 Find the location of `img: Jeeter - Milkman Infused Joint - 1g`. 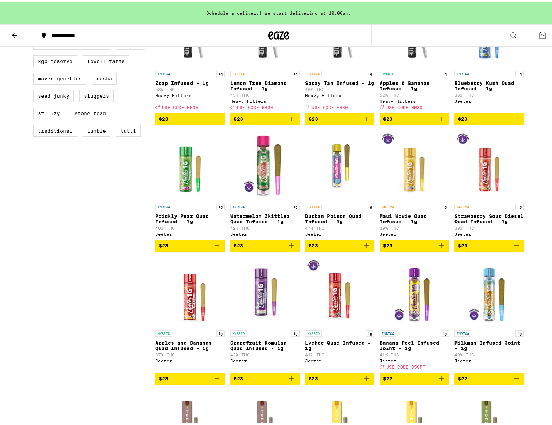

img: Jeeter - Milkman Infused Joint - 1g is located at coordinates (489, 290).